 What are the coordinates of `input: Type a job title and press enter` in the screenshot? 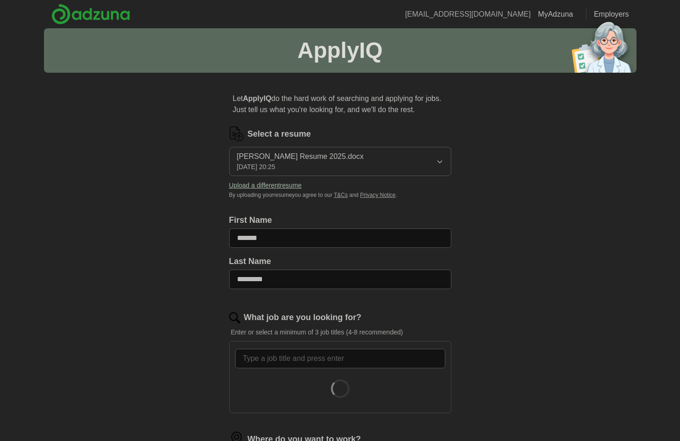 It's located at (340, 359).